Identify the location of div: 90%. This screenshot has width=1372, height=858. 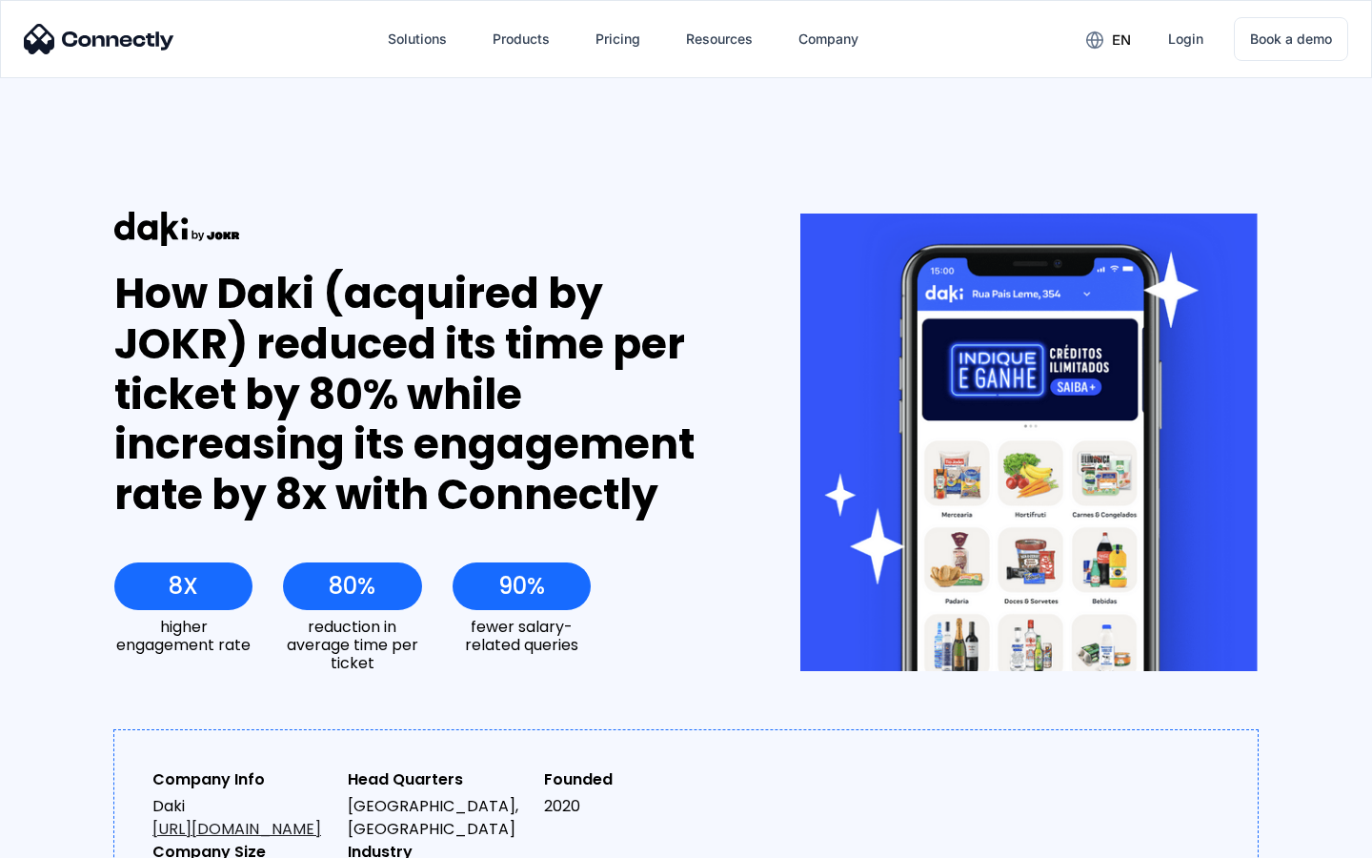
(521, 586).